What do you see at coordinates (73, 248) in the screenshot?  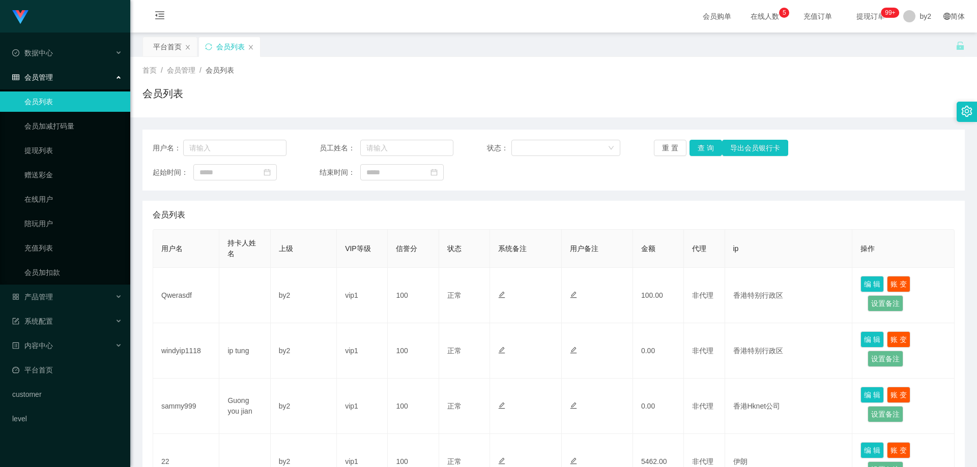 I see `a: 充值列表` at bounding box center [73, 248].